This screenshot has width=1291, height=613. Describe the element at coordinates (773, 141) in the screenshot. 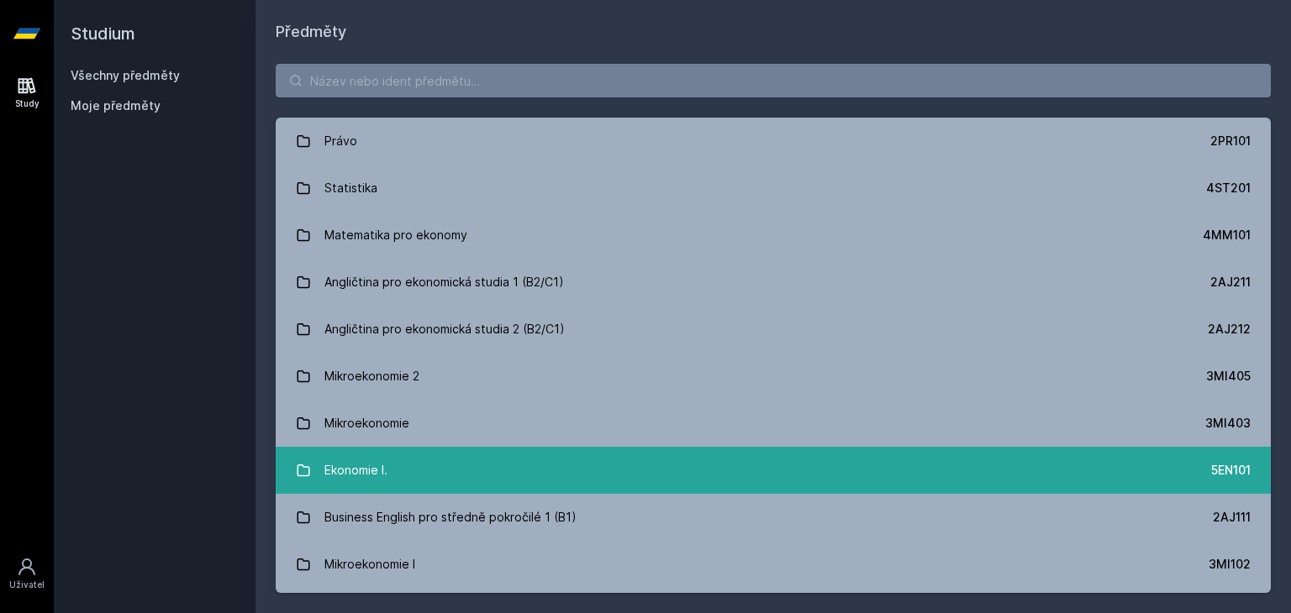

I see `a: Právo 2PR101` at that location.